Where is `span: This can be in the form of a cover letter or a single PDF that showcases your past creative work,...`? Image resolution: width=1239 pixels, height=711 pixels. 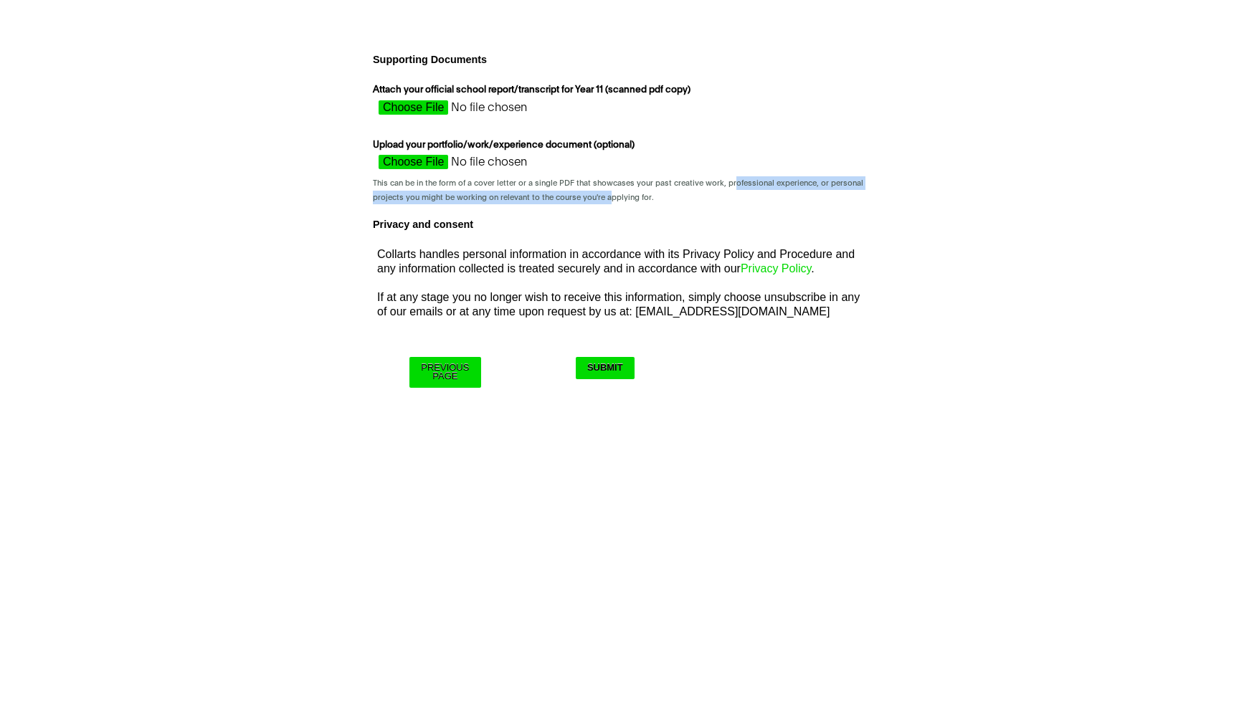
span: This can be in the form of a cover letter or a single PDF that showcases your past creative work,... is located at coordinates (618, 190).